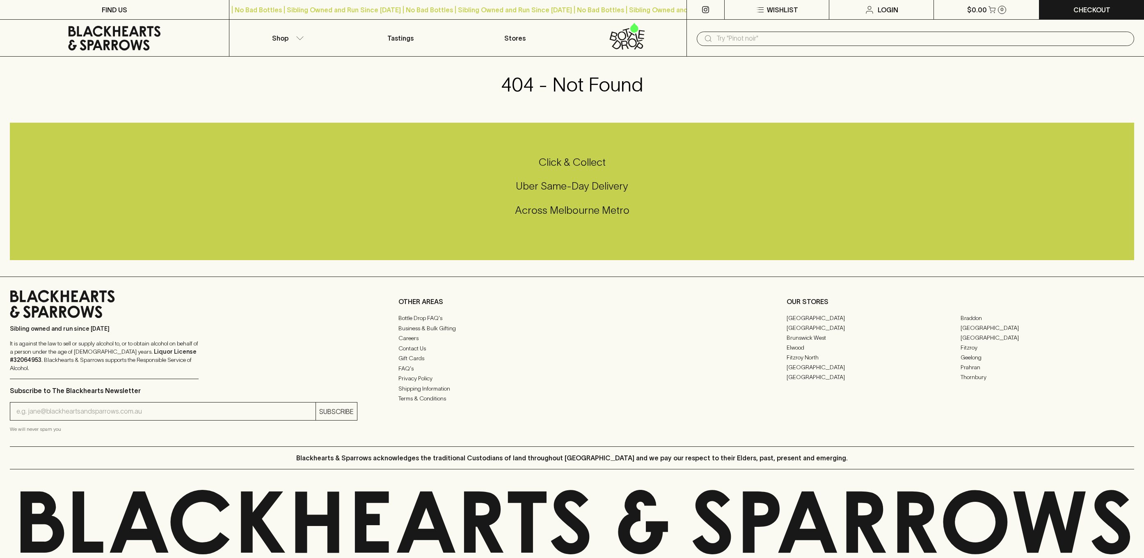 Image resolution: width=1144 pixels, height=558 pixels. Describe the element at coordinates (572, 389) in the screenshot. I see `a: Shipping Information` at that location.